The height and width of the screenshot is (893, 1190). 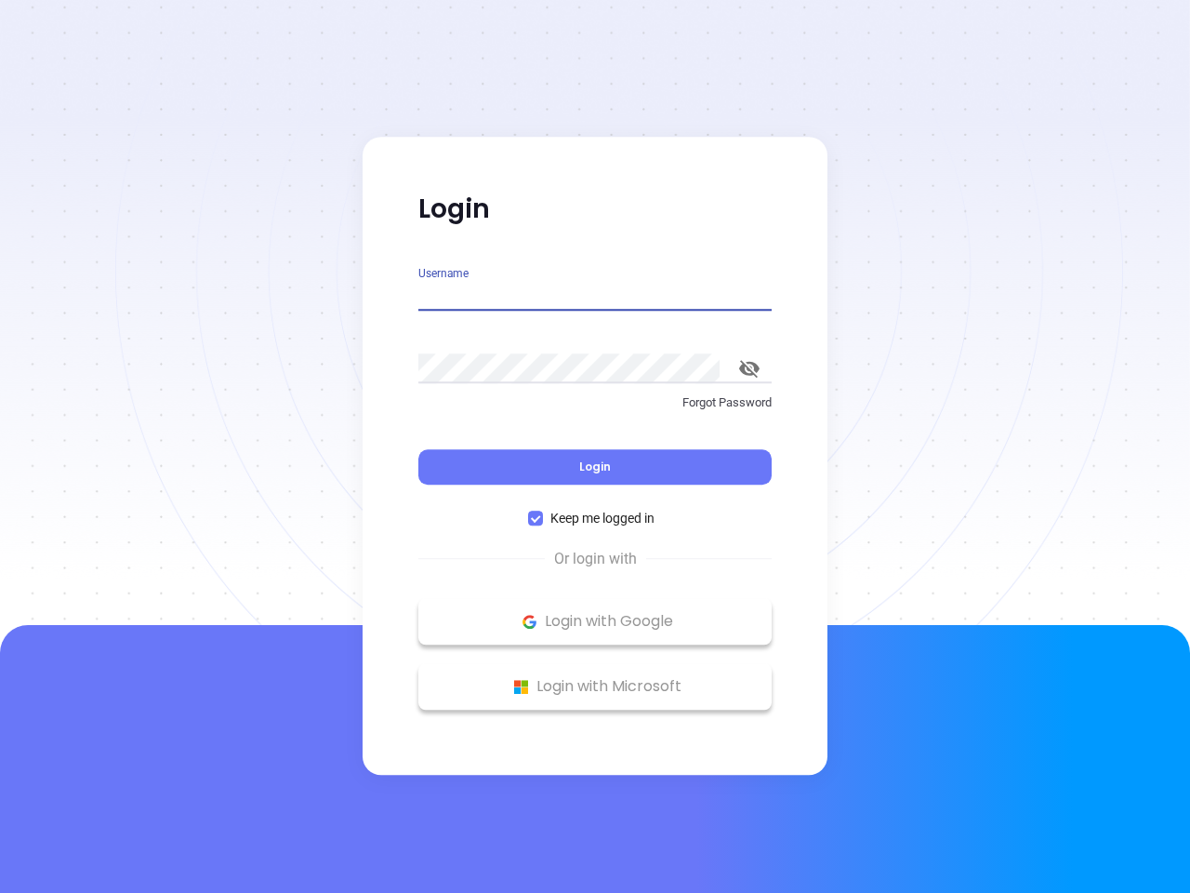 I want to click on button: toggle password visibility, so click(x=750, y=368).